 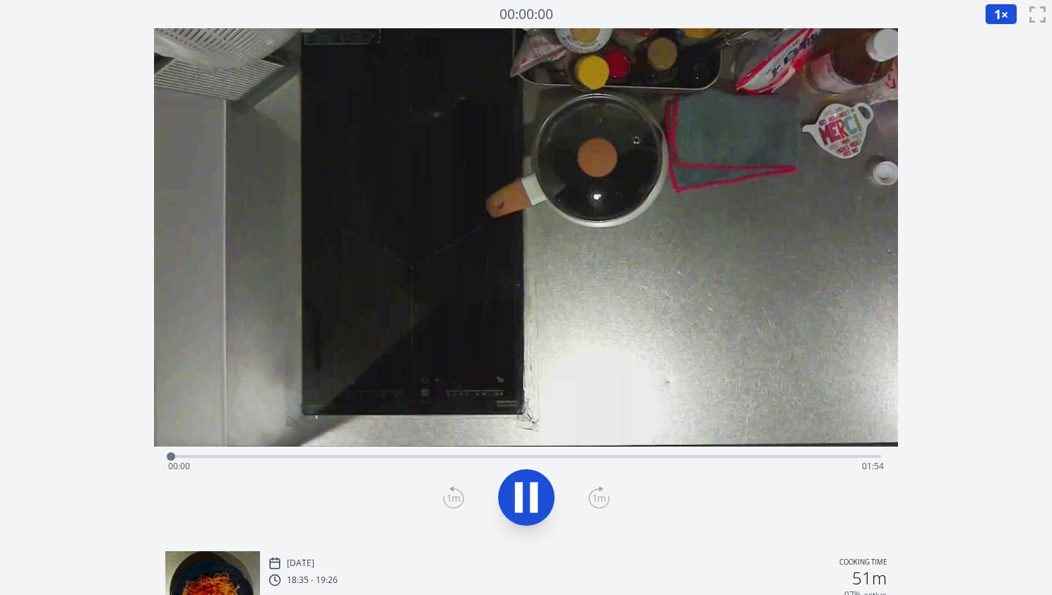 I want to click on h2: 51m, so click(x=869, y=578).